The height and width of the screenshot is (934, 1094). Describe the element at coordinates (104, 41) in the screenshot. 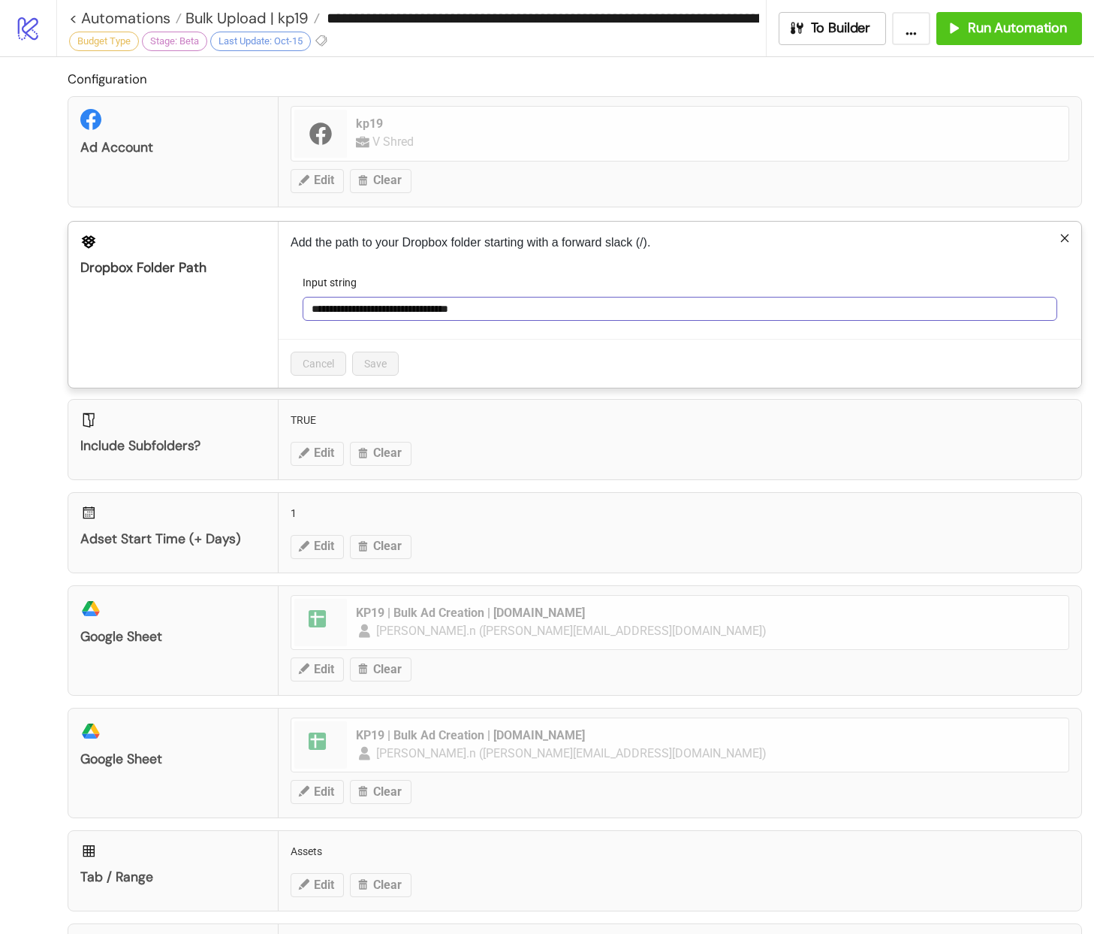

I see `div: Budget Type` at that location.